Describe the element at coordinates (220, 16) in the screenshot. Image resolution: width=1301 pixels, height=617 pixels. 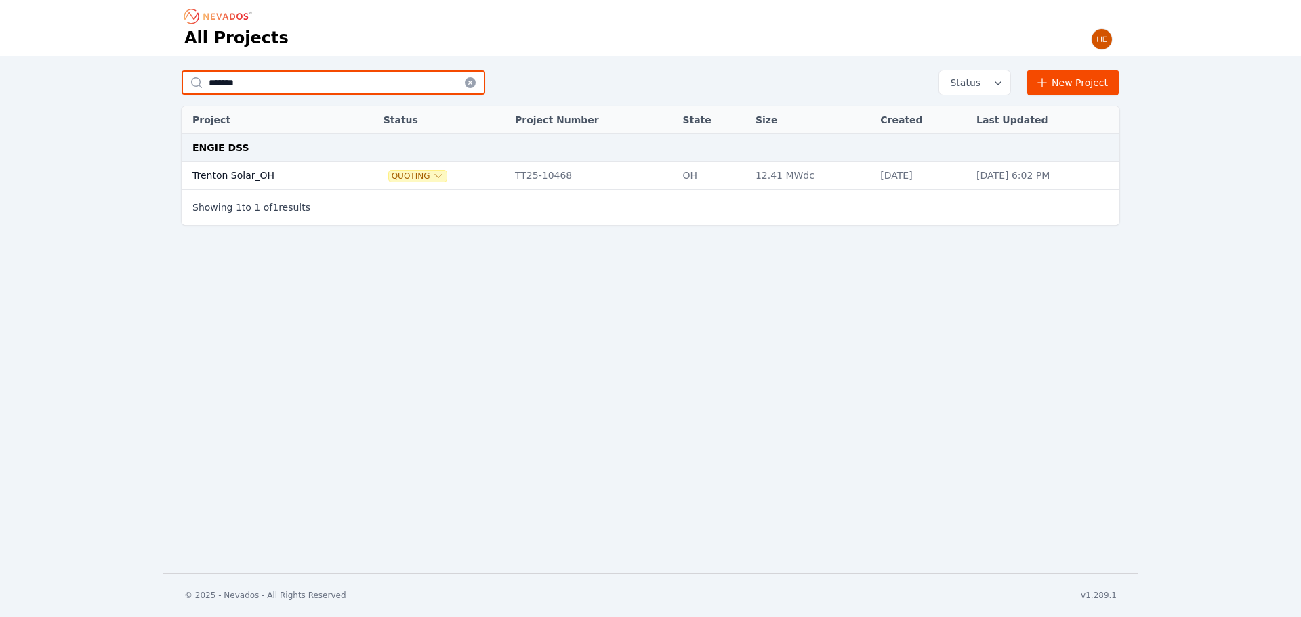
I see `nav: Breadcrumb` at that location.